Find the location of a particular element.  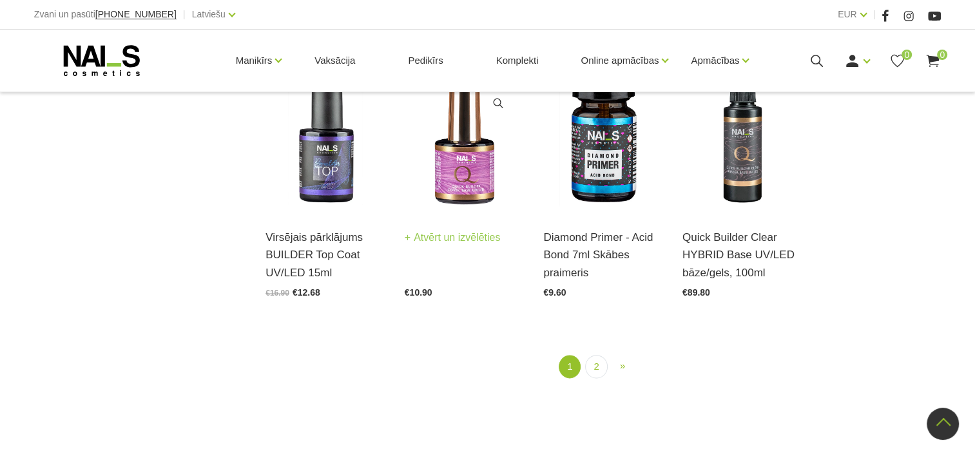

a: EUR is located at coordinates (848, 14).